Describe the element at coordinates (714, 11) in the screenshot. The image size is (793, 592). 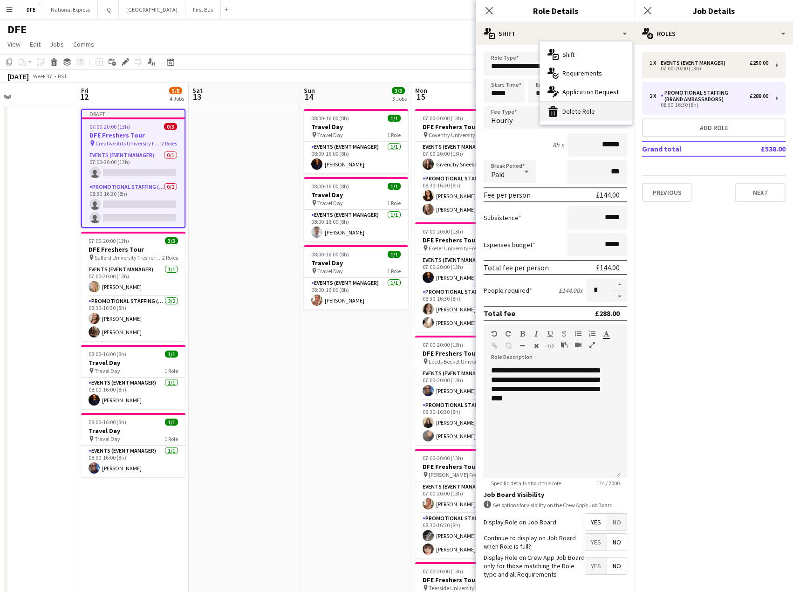
I see `h3: Job Details` at that location.